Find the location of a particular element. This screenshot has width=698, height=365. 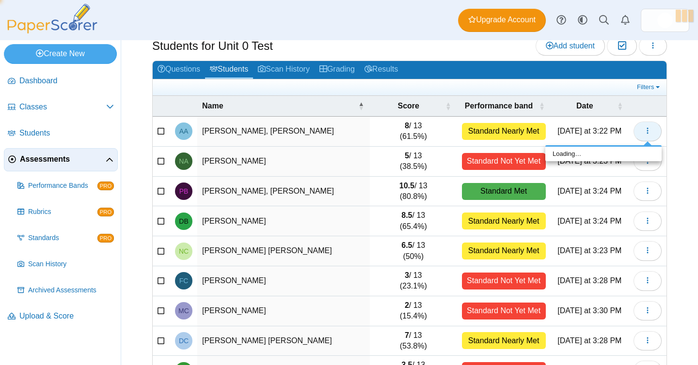

a: ps.uFc3u4uwrlKcDdGV is located at coordinates (665, 20).